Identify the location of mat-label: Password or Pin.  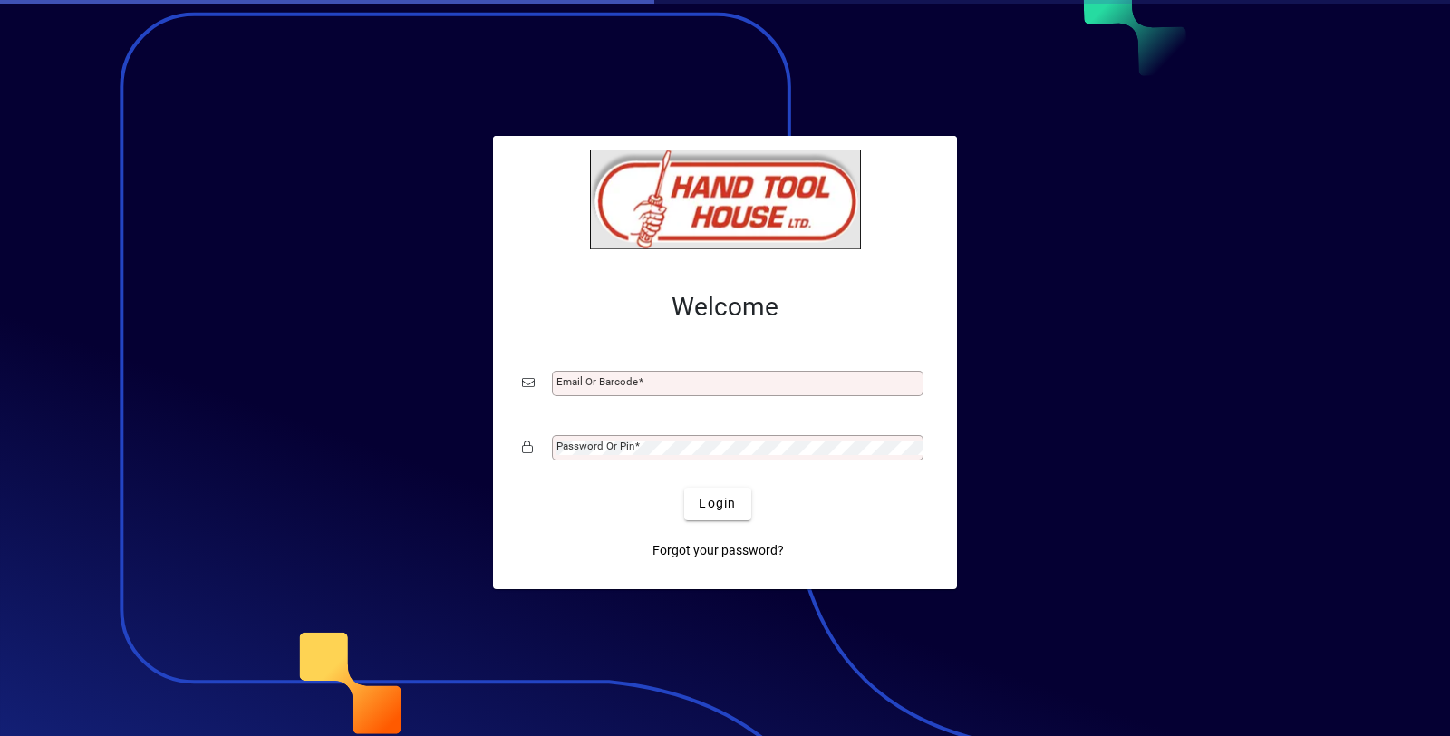
(595, 446).